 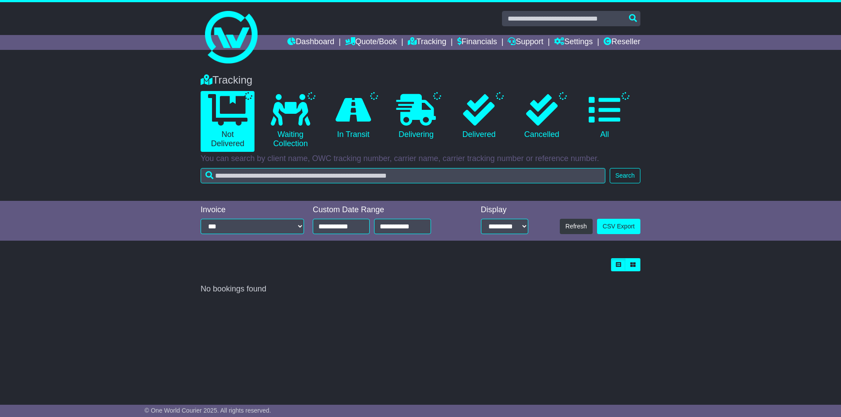 What do you see at coordinates (420, 159) in the screenshot?
I see `p: You can search by client name, OWC tracking number, carrier name, carrier tracking number or refe...` at bounding box center [420, 159].